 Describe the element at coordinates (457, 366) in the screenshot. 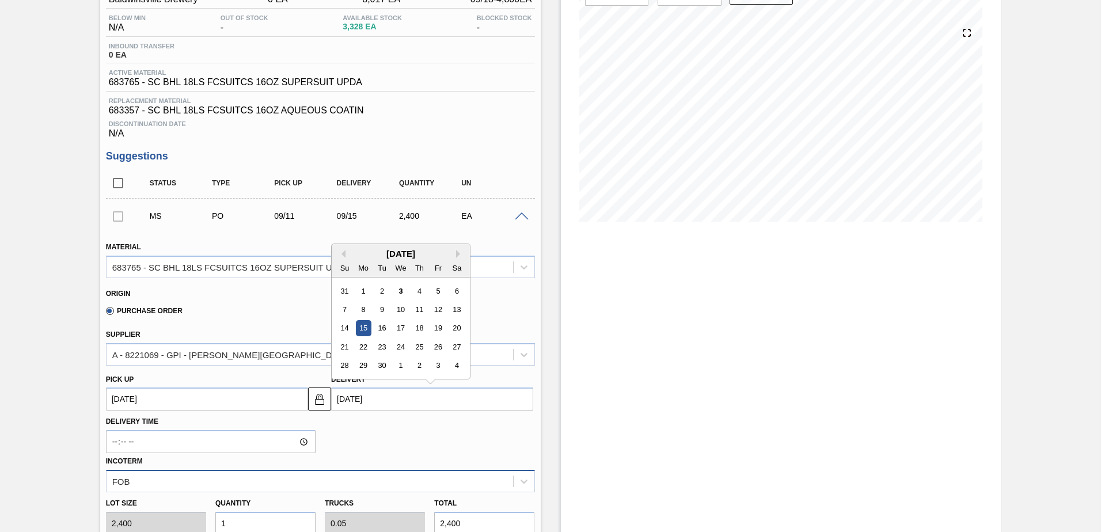

I see `div: Choose Saturday, October 4th, 2025` at that location.